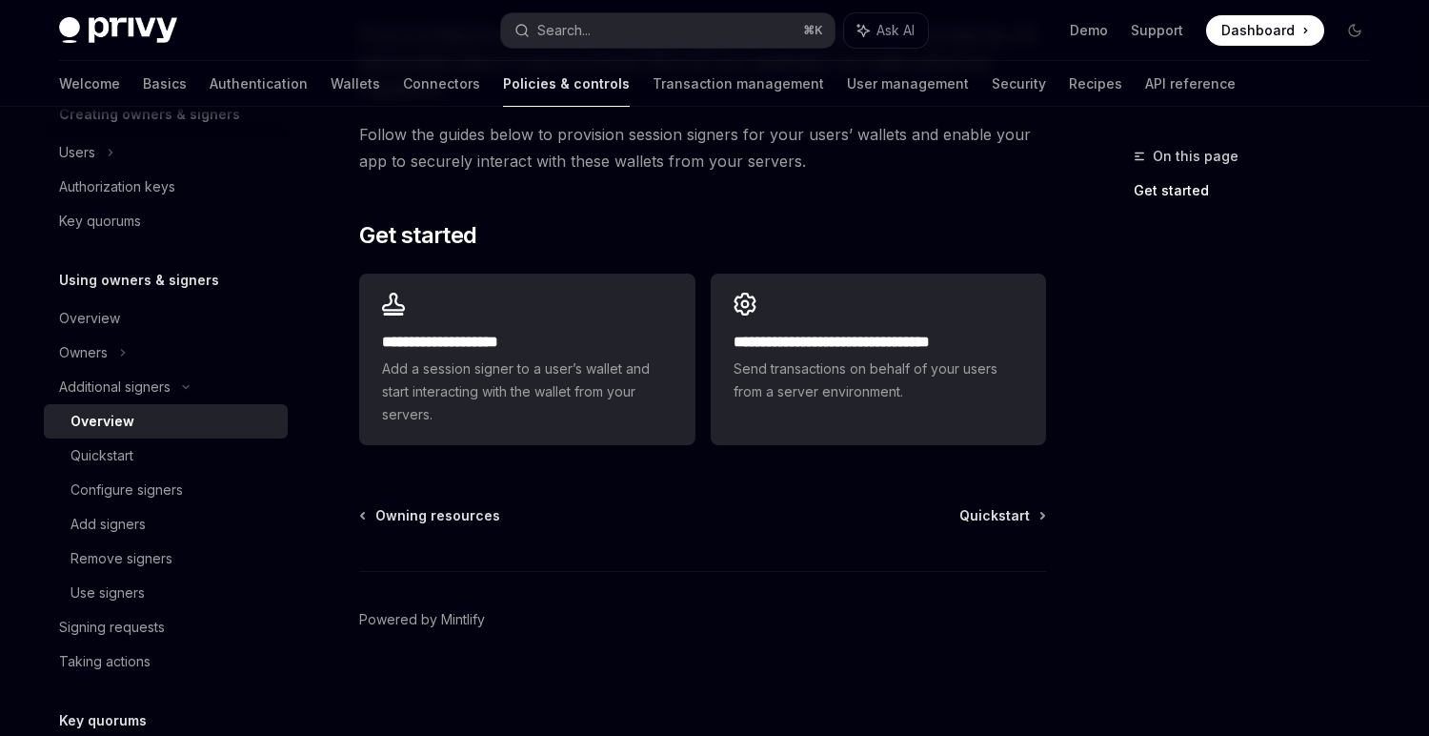 The image size is (1429, 736). Describe the element at coordinates (108, 593) in the screenshot. I see `div: Use signers` at that location.